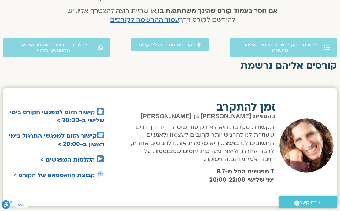 Image resolution: width=340 pixels, height=211 pixels. I want to click on a: קישור הזום למפגשי התרגול בימי ראשון ב-20:00 >, so click(57, 140).